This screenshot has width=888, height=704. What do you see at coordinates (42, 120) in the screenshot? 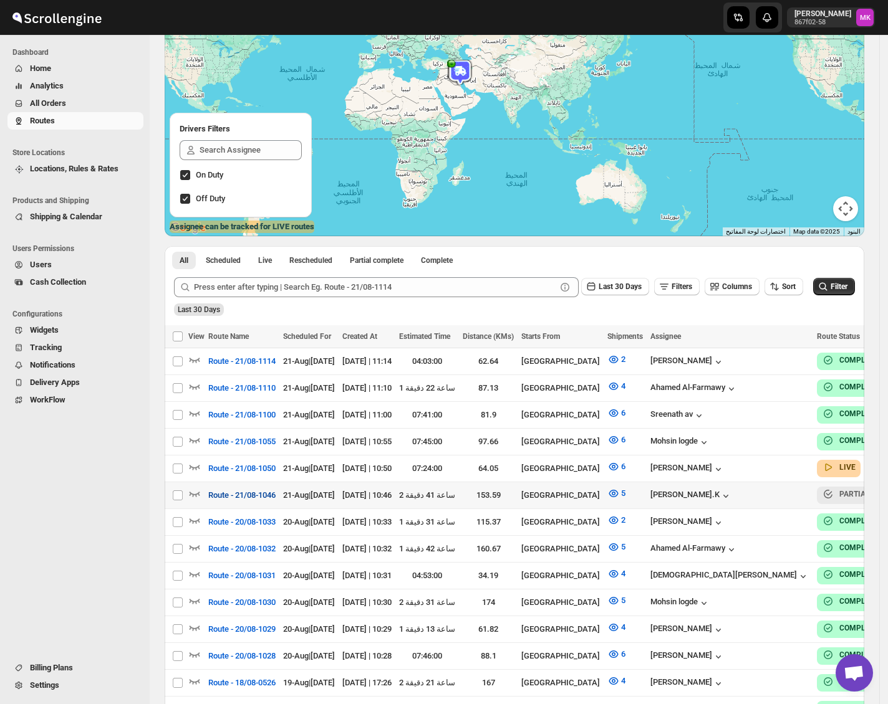
I see `span: Routes` at bounding box center [42, 120].